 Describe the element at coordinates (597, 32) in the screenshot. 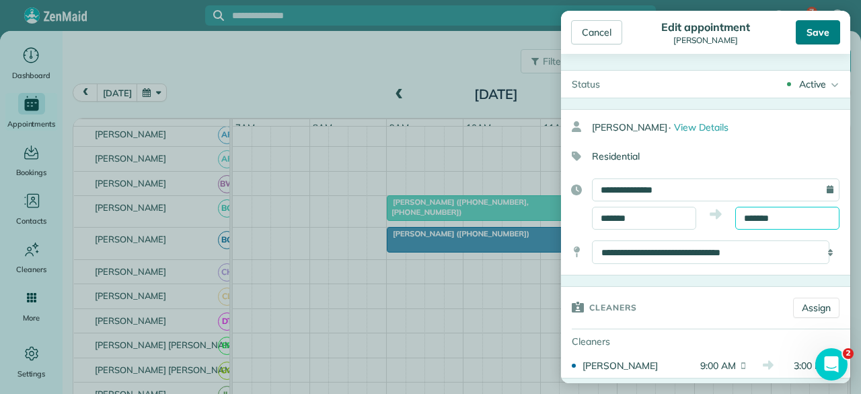

I see `div: Cancel` at that location.